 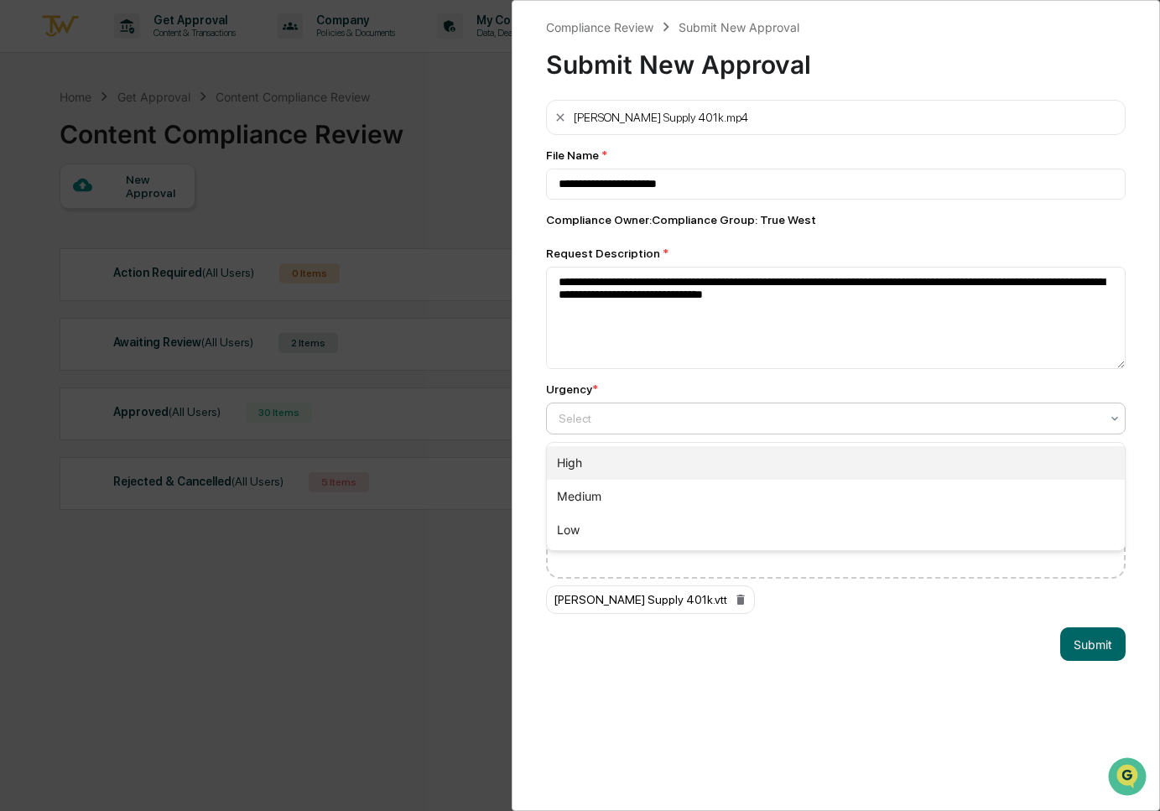 I want to click on button: Submit, so click(x=1093, y=644).